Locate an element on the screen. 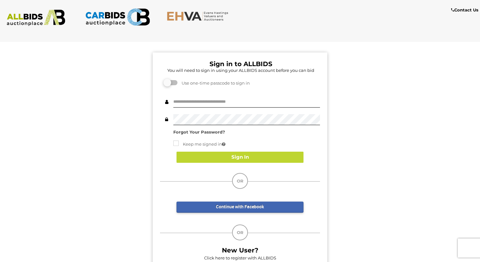  label: Keep me signed in is located at coordinates (199, 144).